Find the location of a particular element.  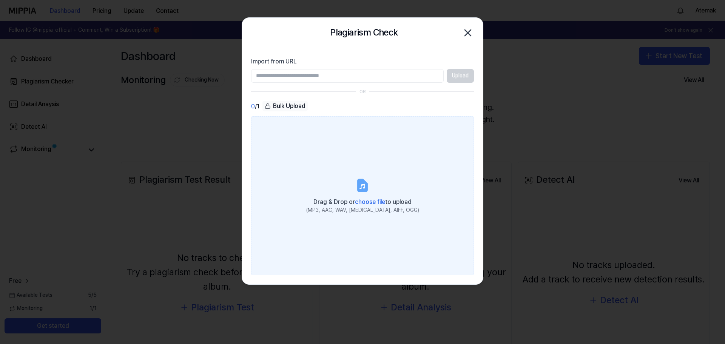

span: 0 is located at coordinates (253, 106).